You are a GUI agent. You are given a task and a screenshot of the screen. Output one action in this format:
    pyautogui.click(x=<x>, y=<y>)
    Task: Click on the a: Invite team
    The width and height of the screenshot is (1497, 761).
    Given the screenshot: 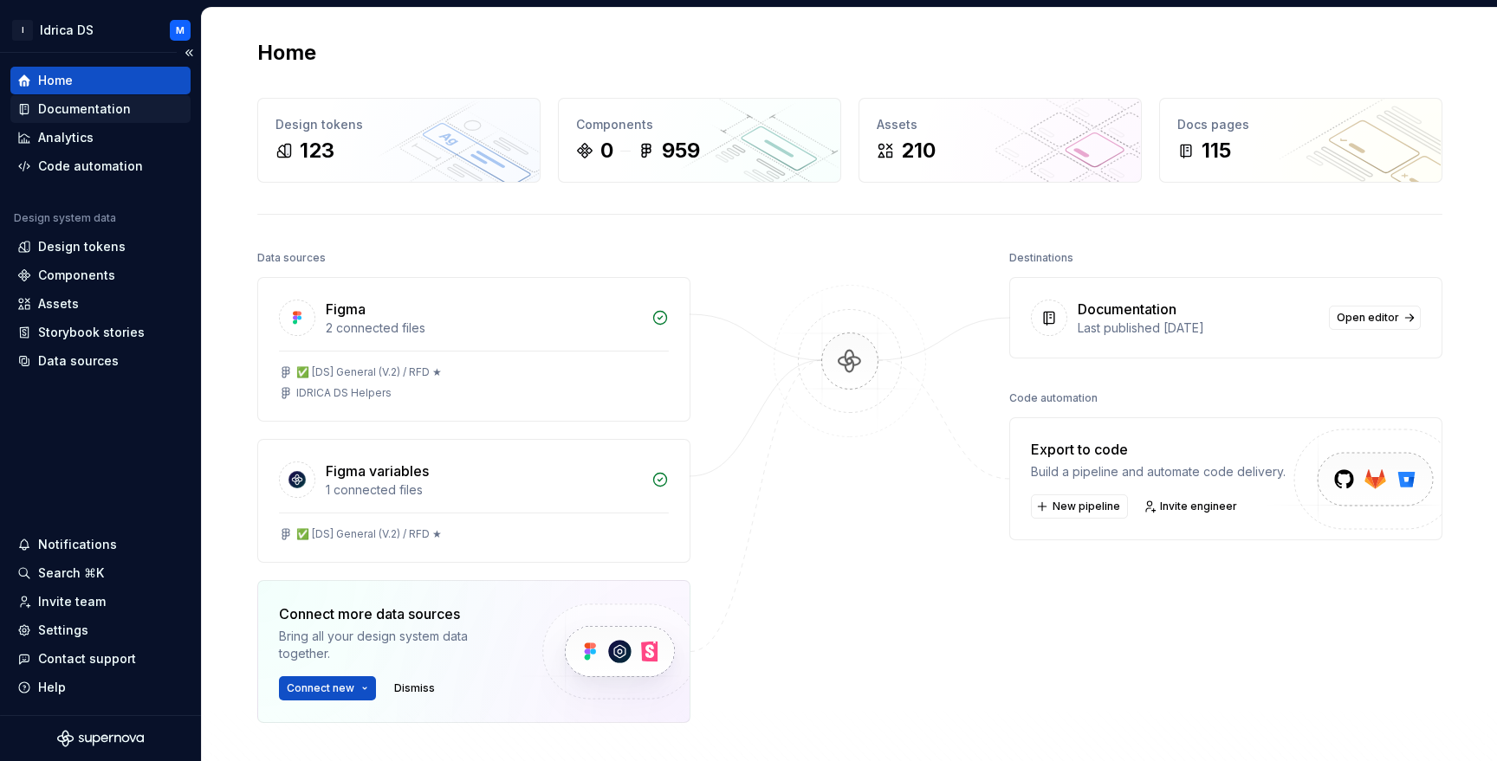 What is the action you would take?
    pyautogui.click(x=100, y=602)
    